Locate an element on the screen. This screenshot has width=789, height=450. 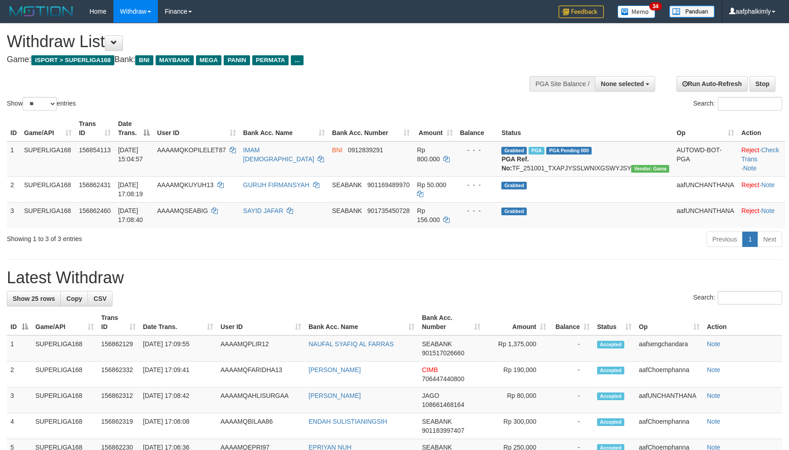
td: AAAAMQPLIR12 is located at coordinates (261, 349).